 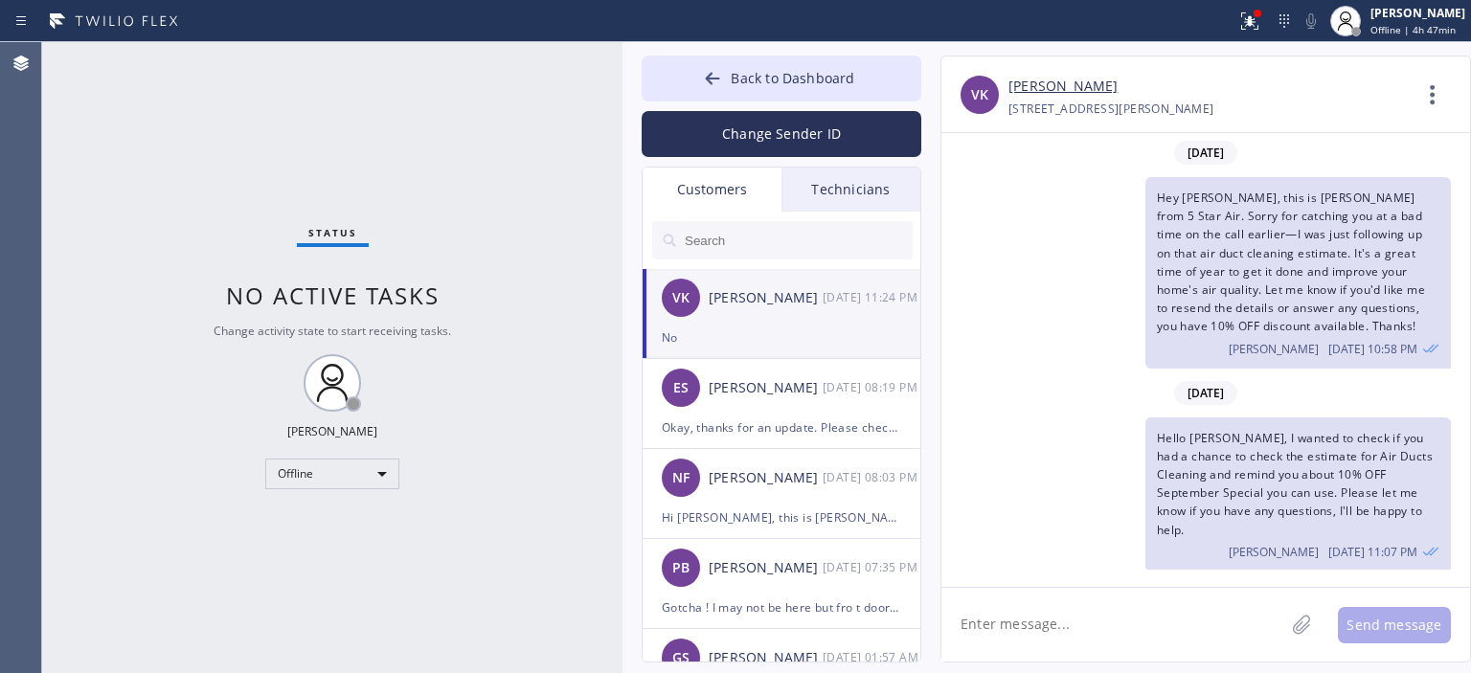 What do you see at coordinates (873, 477) in the screenshot?
I see `div: 09/11/2025 9:03 AM` at bounding box center [873, 477].